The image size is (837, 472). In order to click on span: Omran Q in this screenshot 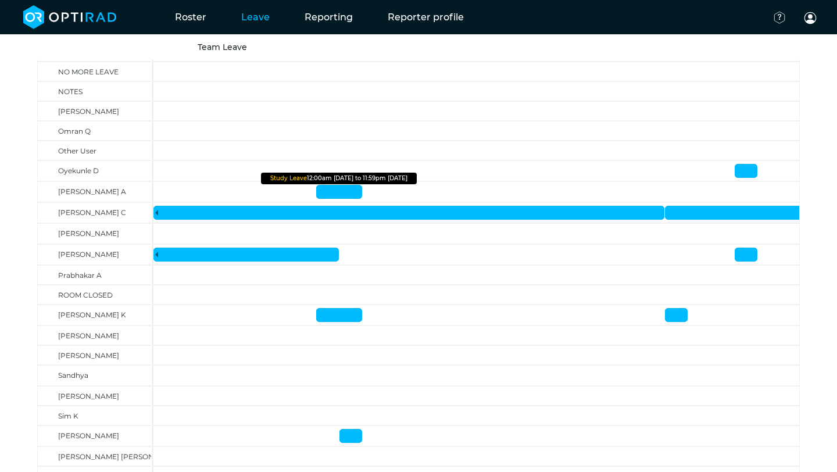, I will do `click(74, 131)`.